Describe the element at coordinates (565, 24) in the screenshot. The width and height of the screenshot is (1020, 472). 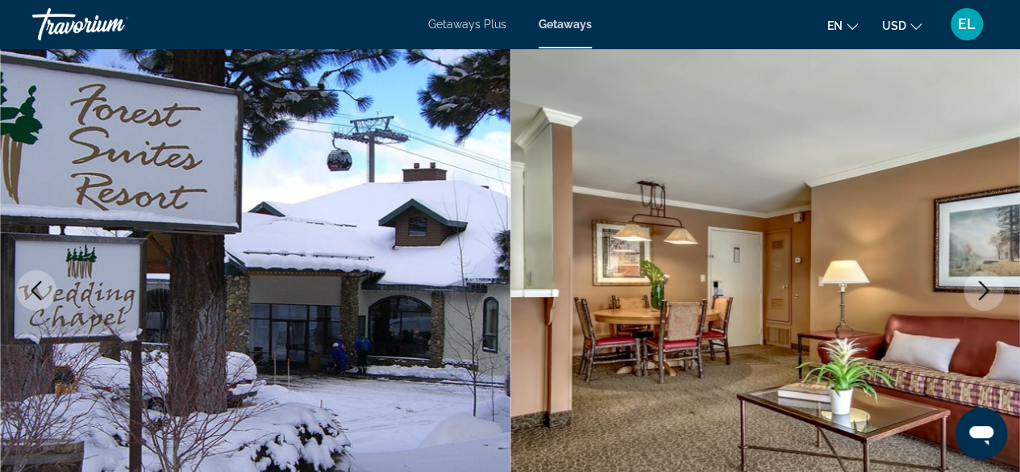
I see `span: Getaways` at that location.